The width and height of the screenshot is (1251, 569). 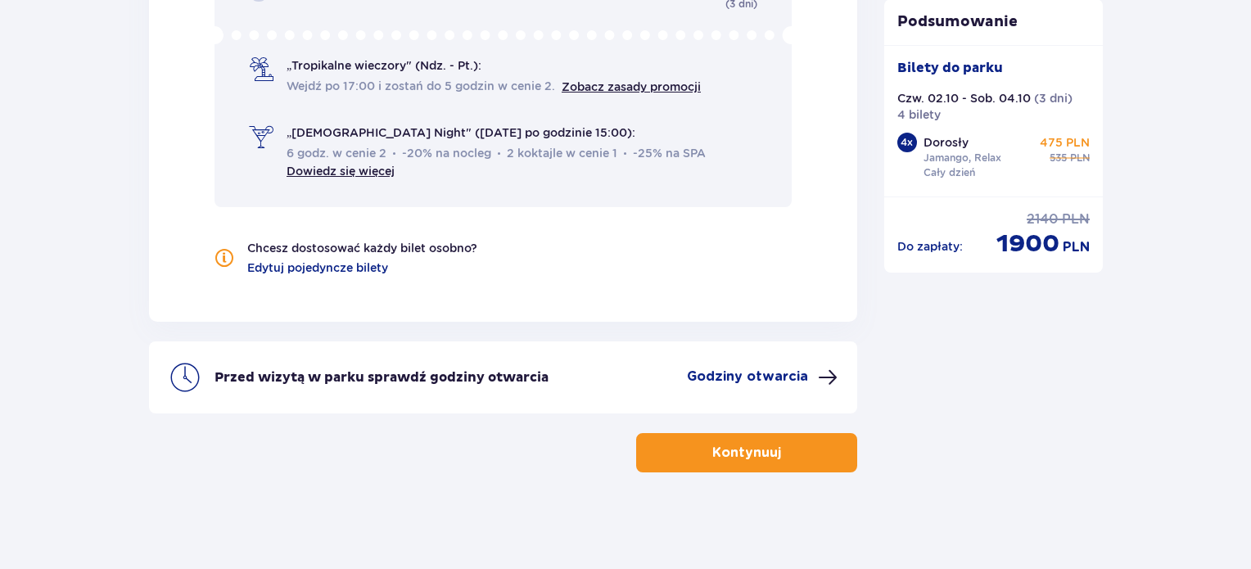 What do you see at coordinates (665, 153) in the screenshot?
I see `span: -25% na SPA` at bounding box center [665, 153].